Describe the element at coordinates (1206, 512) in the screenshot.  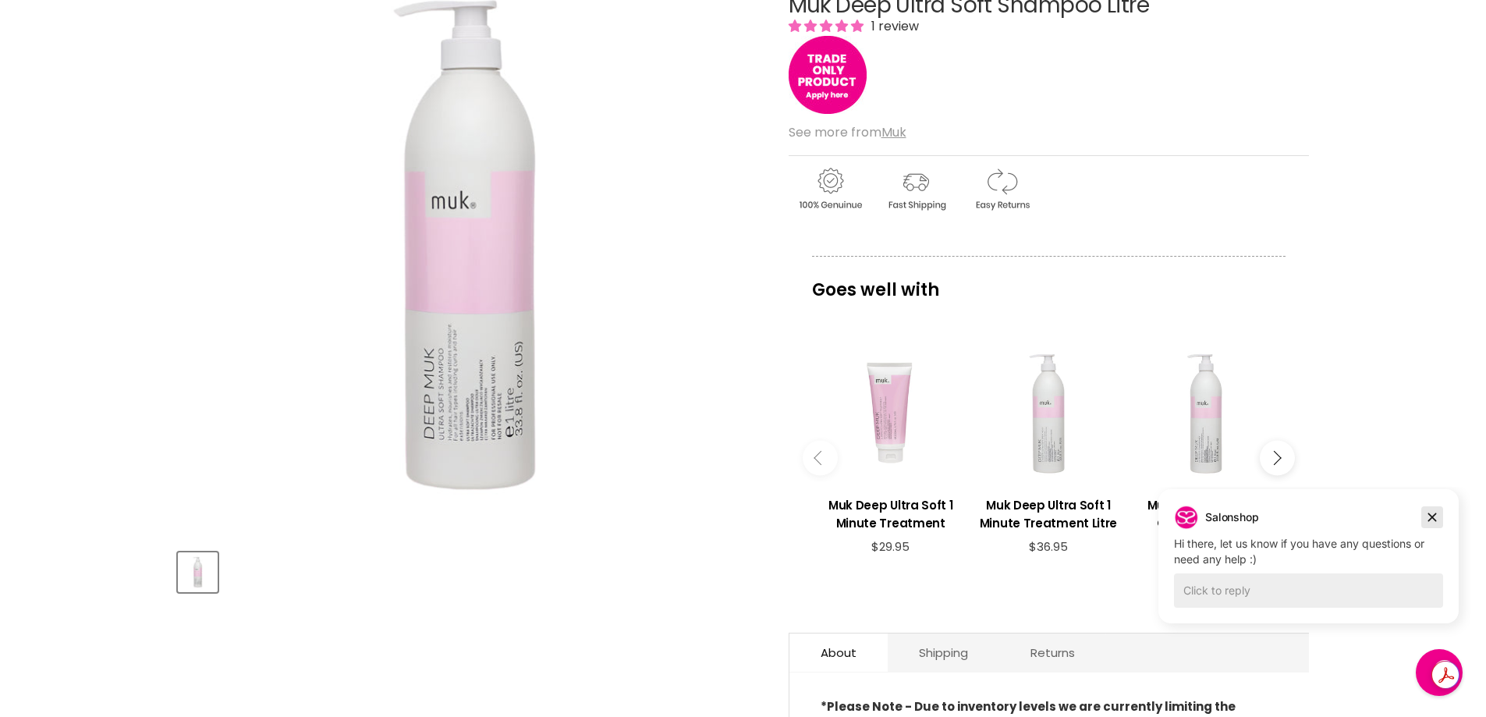
I see `a: View product:Muk Deep Ultra Soft Conditioner Litre` at that location.